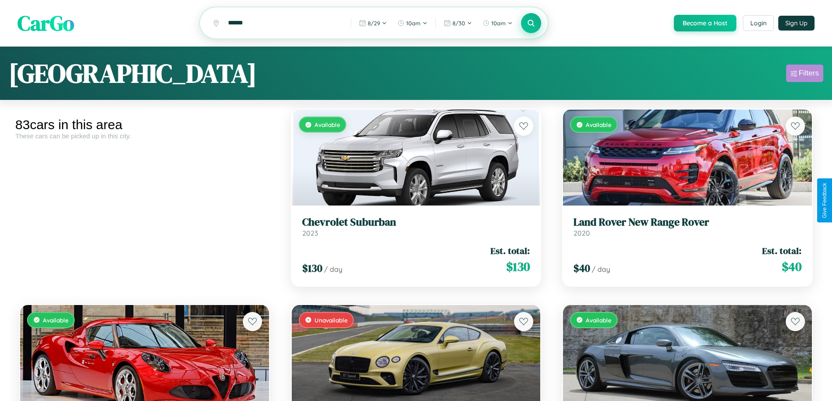  I want to click on span: CarGo, so click(46, 23).